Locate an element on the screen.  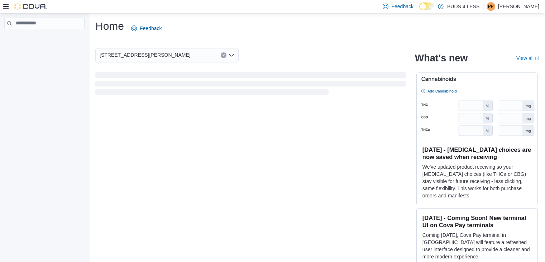
span: Loading is located at coordinates (251, 85).